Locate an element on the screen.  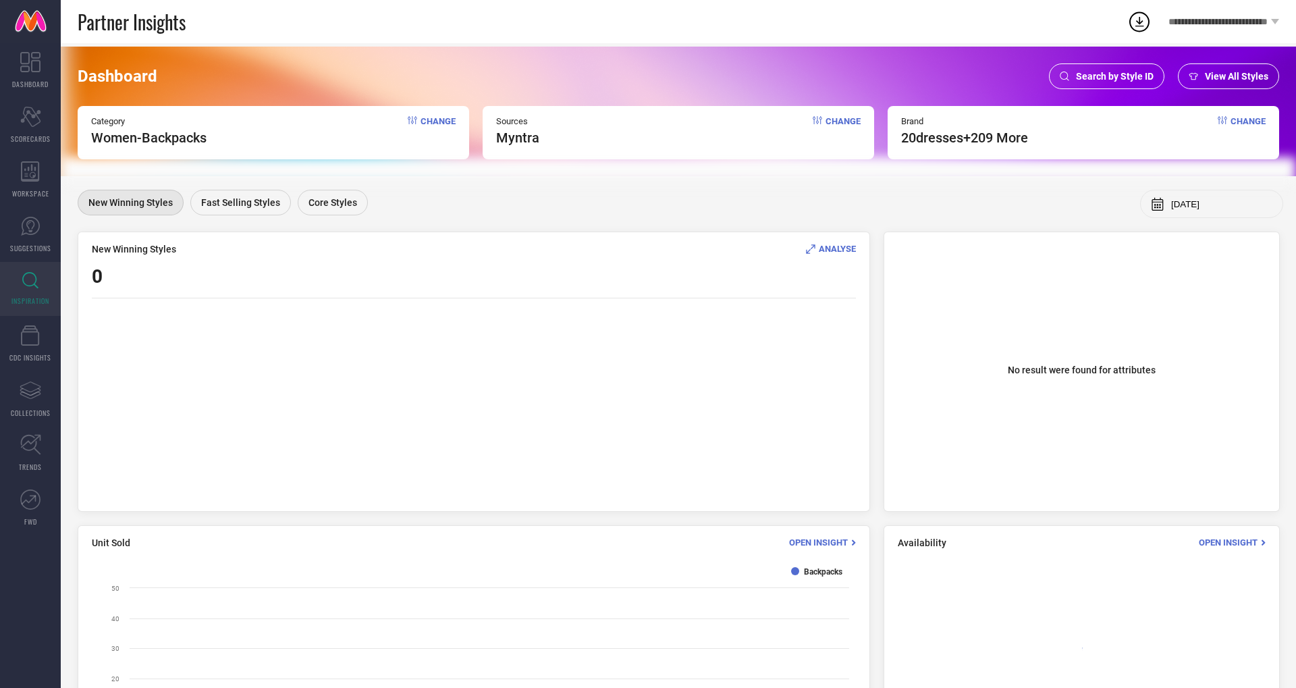
span: Women-Backpacks is located at coordinates (148, 138).